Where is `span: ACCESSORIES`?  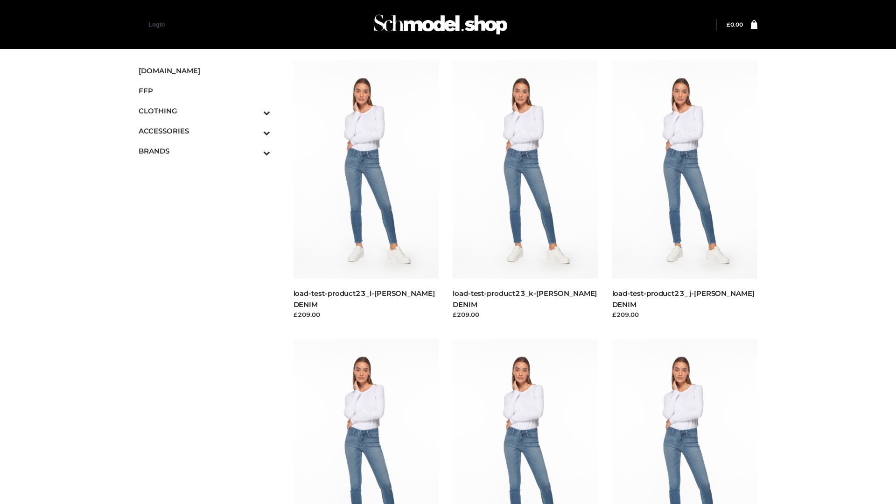 span: ACCESSORIES is located at coordinates (204, 131).